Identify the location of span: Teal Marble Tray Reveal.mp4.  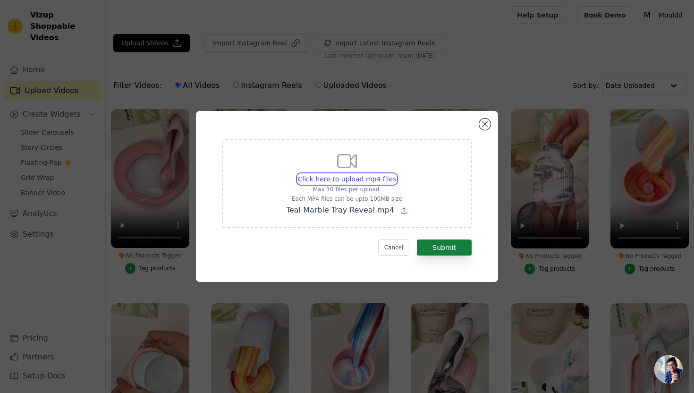
(340, 210).